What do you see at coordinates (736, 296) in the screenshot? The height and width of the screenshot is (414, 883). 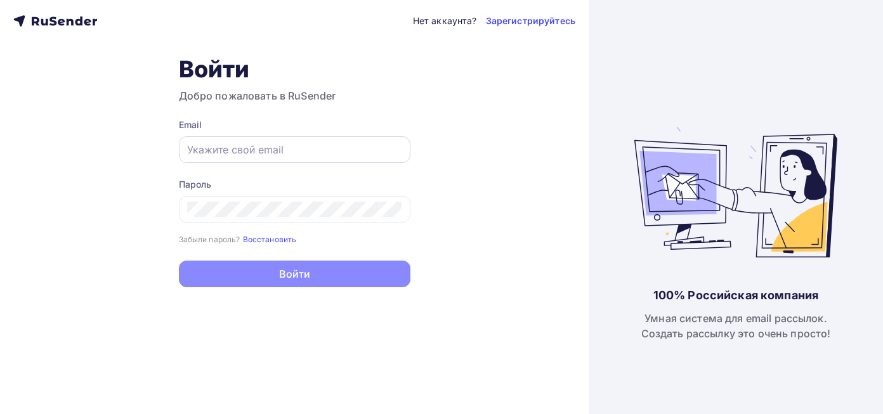 I see `div: 100% Российская компания` at bounding box center [736, 296].